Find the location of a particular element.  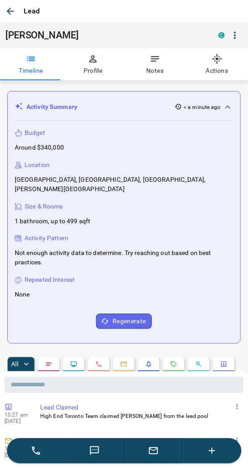

svg: Lead Browsing Activity is located at coordinates (74, 364).